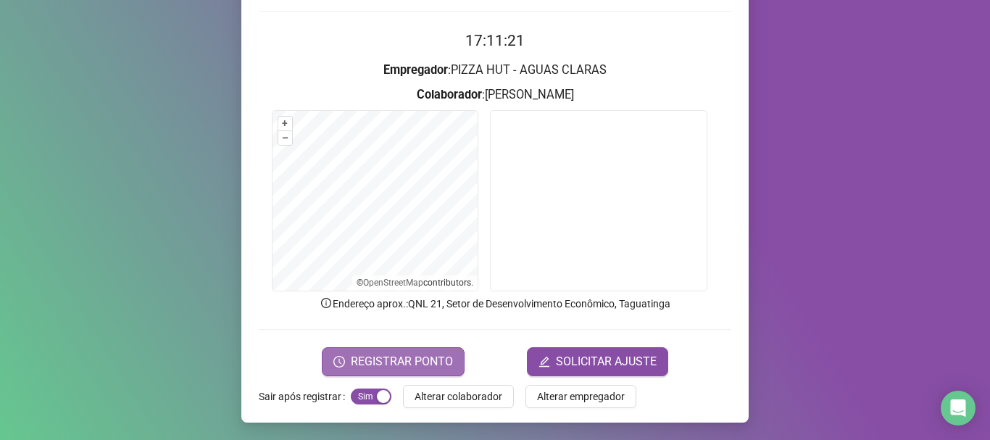 The width and height of the screenshot is (990, 440). What do you see at coordinates (495, 41) in the screenshot?
I see `time: 17:11:21` at bounding box center [495, 41].